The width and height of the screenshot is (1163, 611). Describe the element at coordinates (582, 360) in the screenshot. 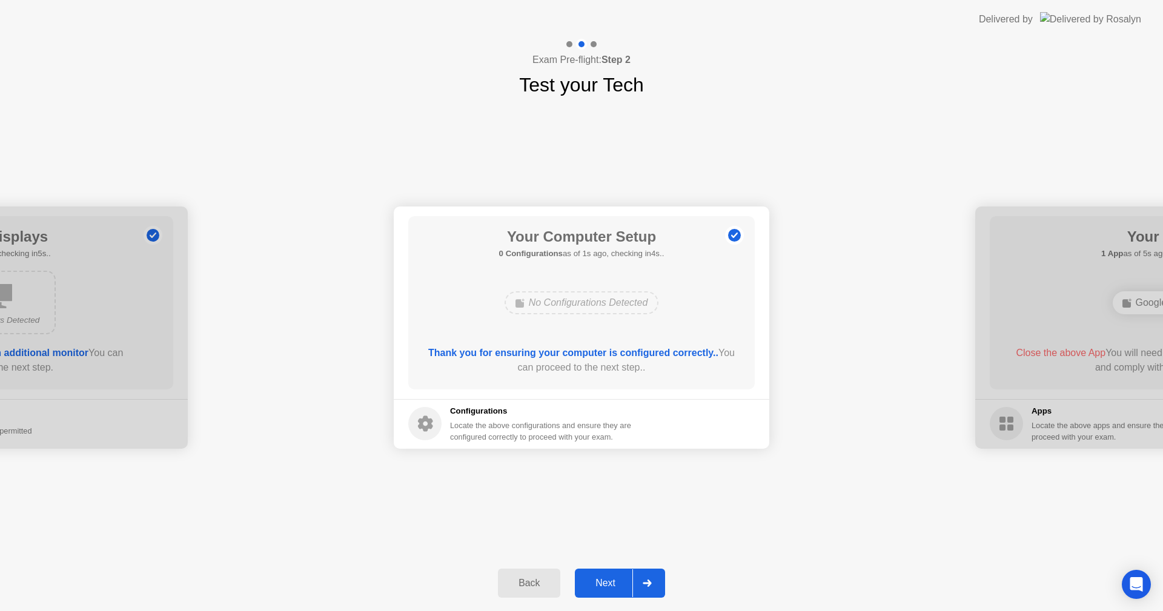

I see `div: You can proceed to the next step..` at that location.